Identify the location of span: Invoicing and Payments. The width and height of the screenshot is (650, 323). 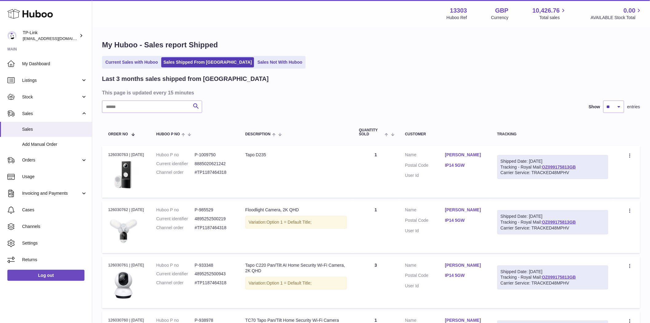
(51, 193).